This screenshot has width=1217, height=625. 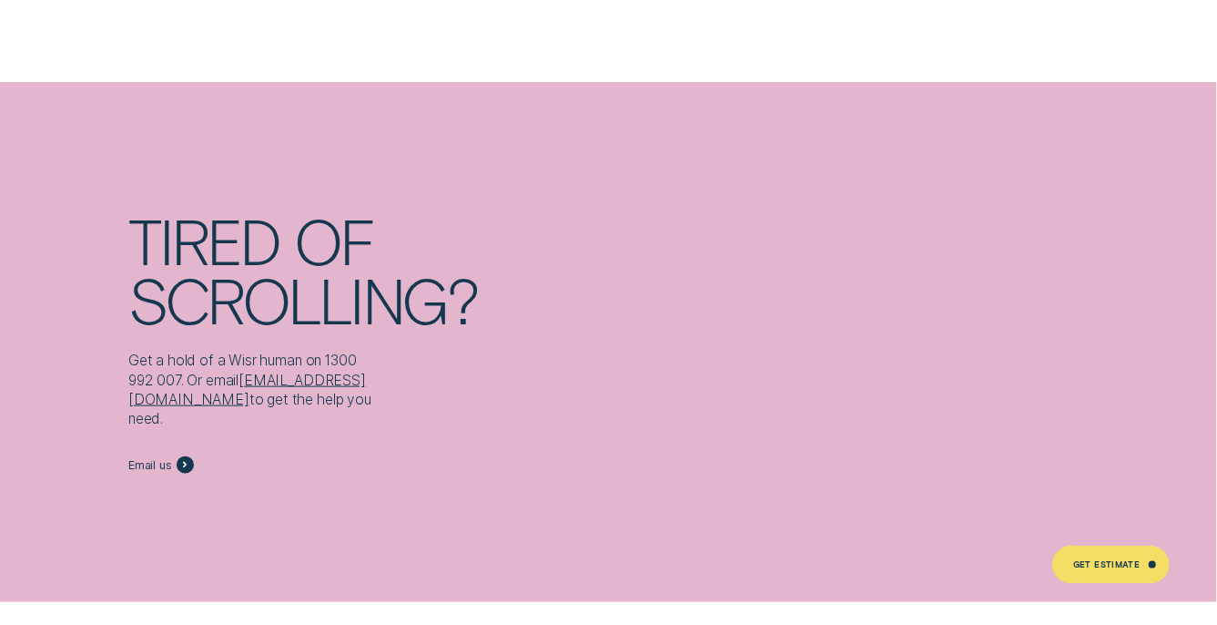 What do you see at coordinates (405, 269) in the screenshot?
I see `h2: Tired of scrolling?` at bounding box center [405, 269].